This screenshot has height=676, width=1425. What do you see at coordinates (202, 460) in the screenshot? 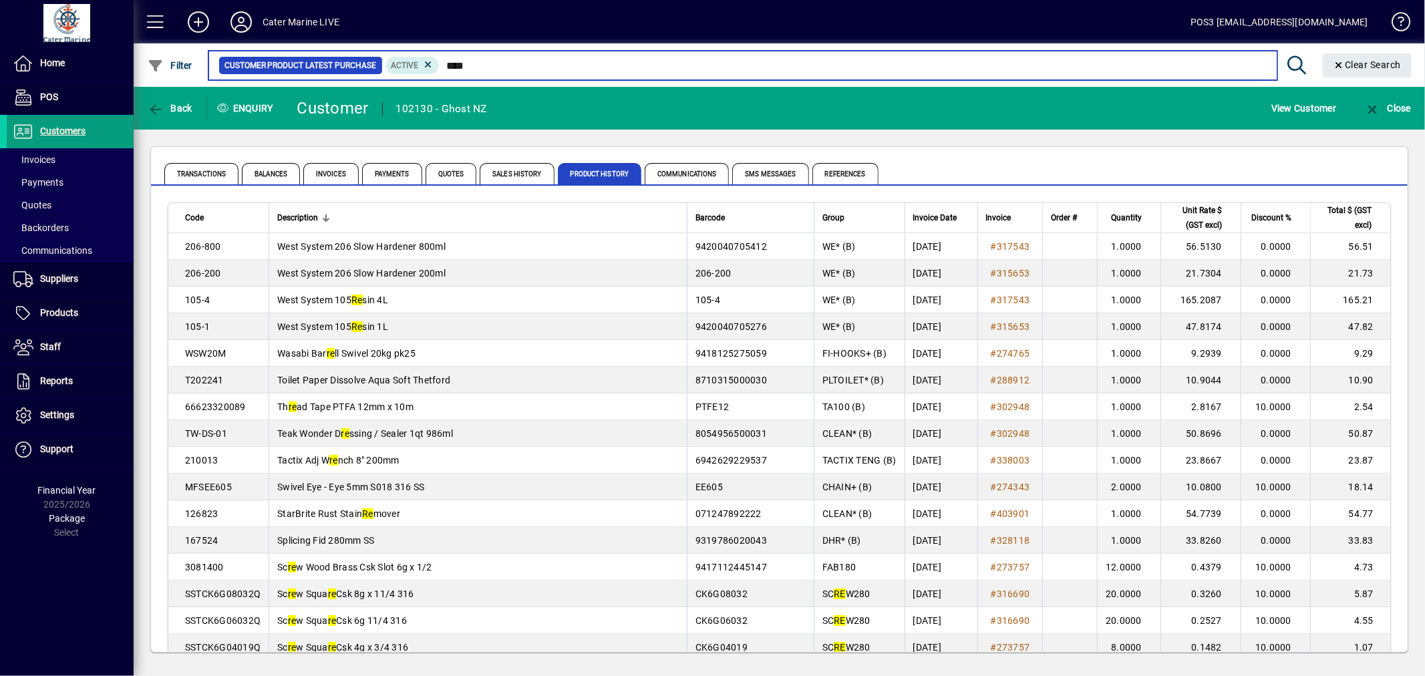
I see `span: 210013` at bounding box center [202, 460].